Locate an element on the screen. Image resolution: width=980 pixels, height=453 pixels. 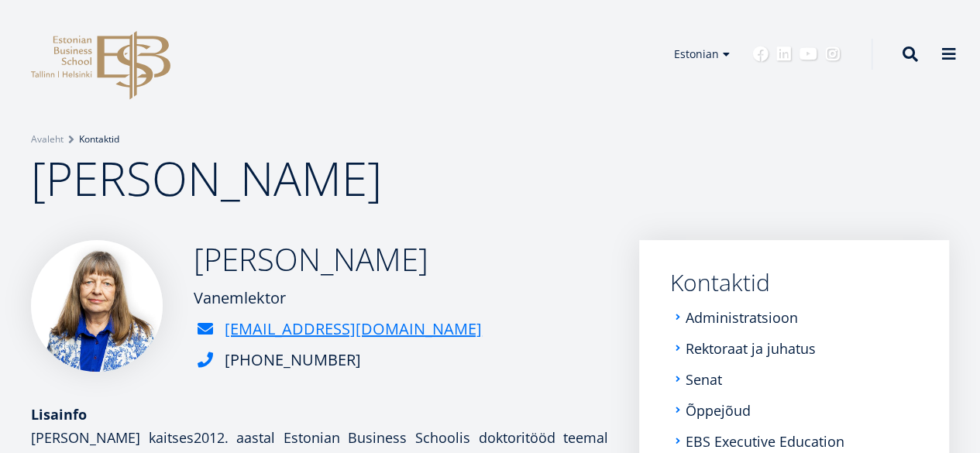
a: Youtube is located at coordinates (808, 54).